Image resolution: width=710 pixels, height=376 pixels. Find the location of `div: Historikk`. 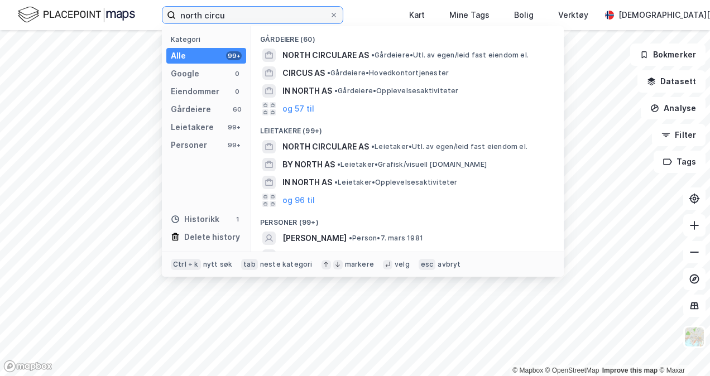

div: Historikk is located at coordinates (195, 219).